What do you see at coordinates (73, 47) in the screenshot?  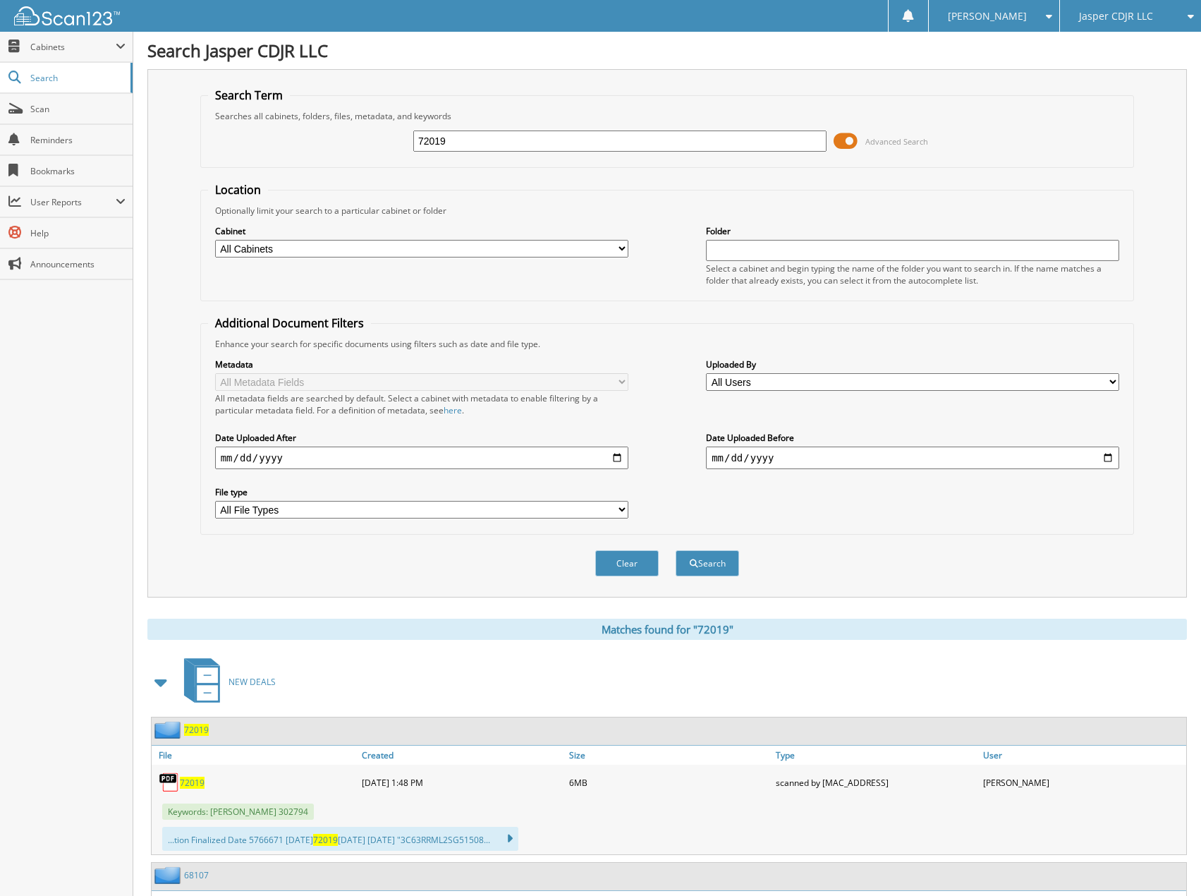 I see `span: Cabinets` at bounding box center [73, 47].